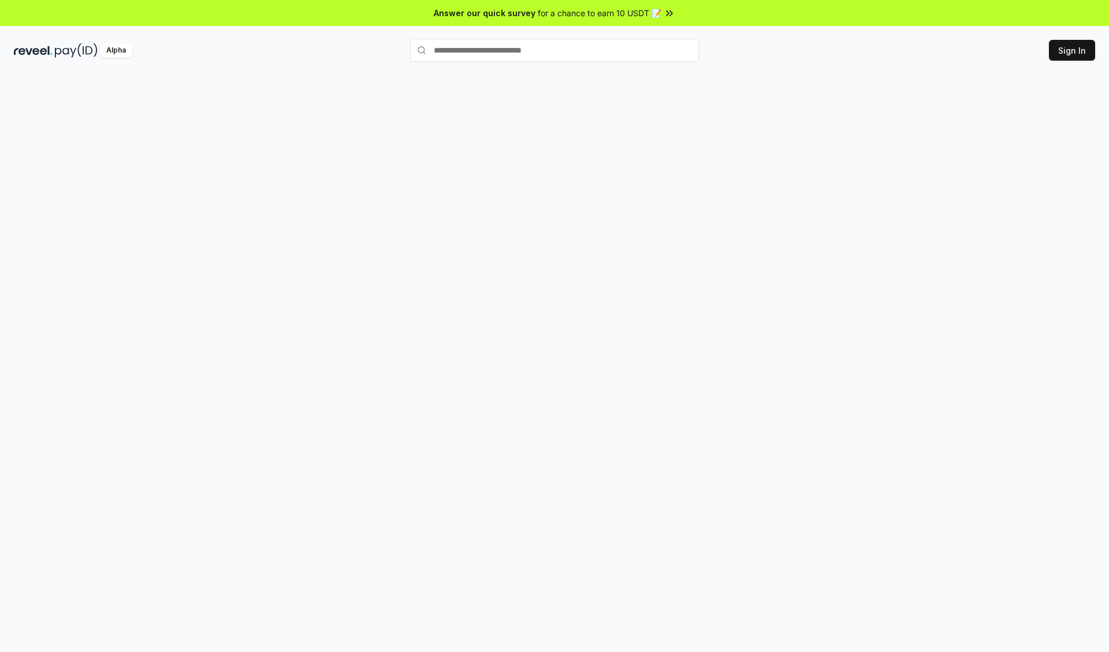  Describe the element at coordinates (1072, 50) in the screenshot. I see `button: Sign In` at that location.